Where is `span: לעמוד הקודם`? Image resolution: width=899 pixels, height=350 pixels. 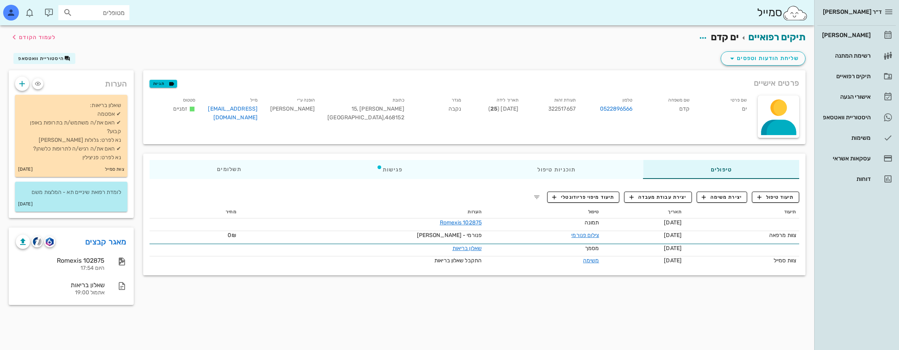 span: לעמוד הקודם is located at coordinates (37, 37).